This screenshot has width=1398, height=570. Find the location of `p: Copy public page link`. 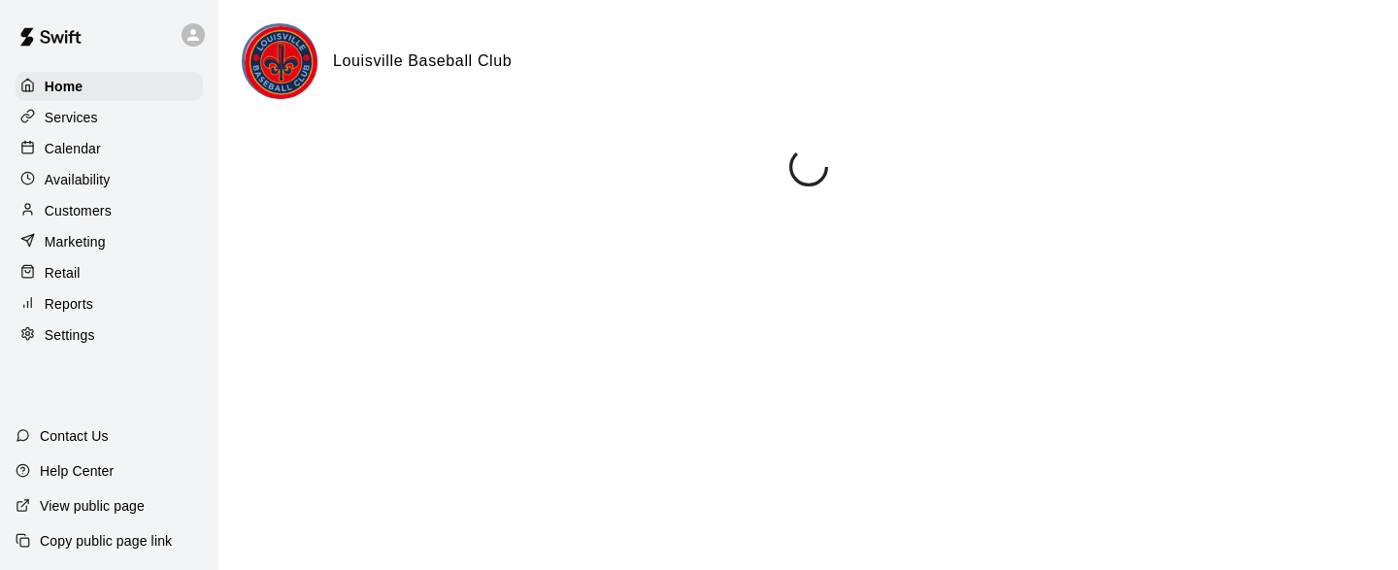

p: Copy public page link is located at coordinates (106, 541).